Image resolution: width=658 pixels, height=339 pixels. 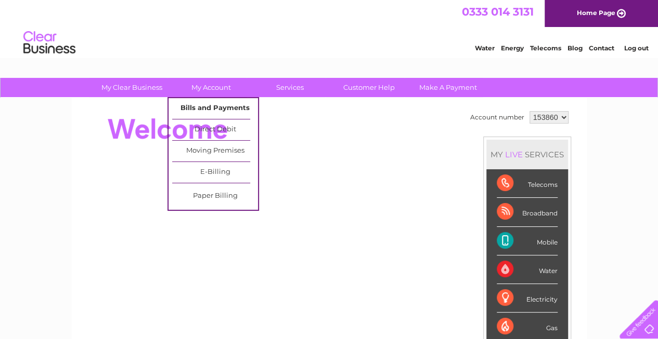 What do you see at coordinates (527, 298) in the screenshot?
I see `div: Electricity` at bounding box center [527, 298].